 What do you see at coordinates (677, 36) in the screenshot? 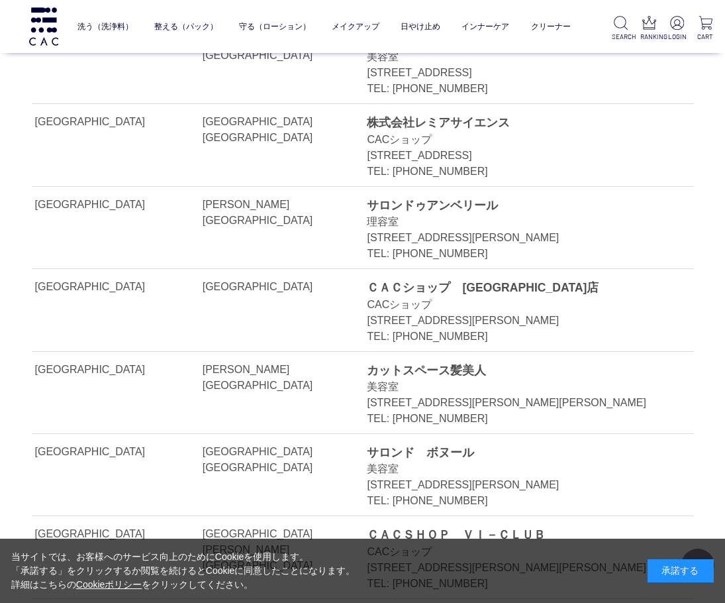
I see `p: LOGIN` at bounding box center [677, 36].